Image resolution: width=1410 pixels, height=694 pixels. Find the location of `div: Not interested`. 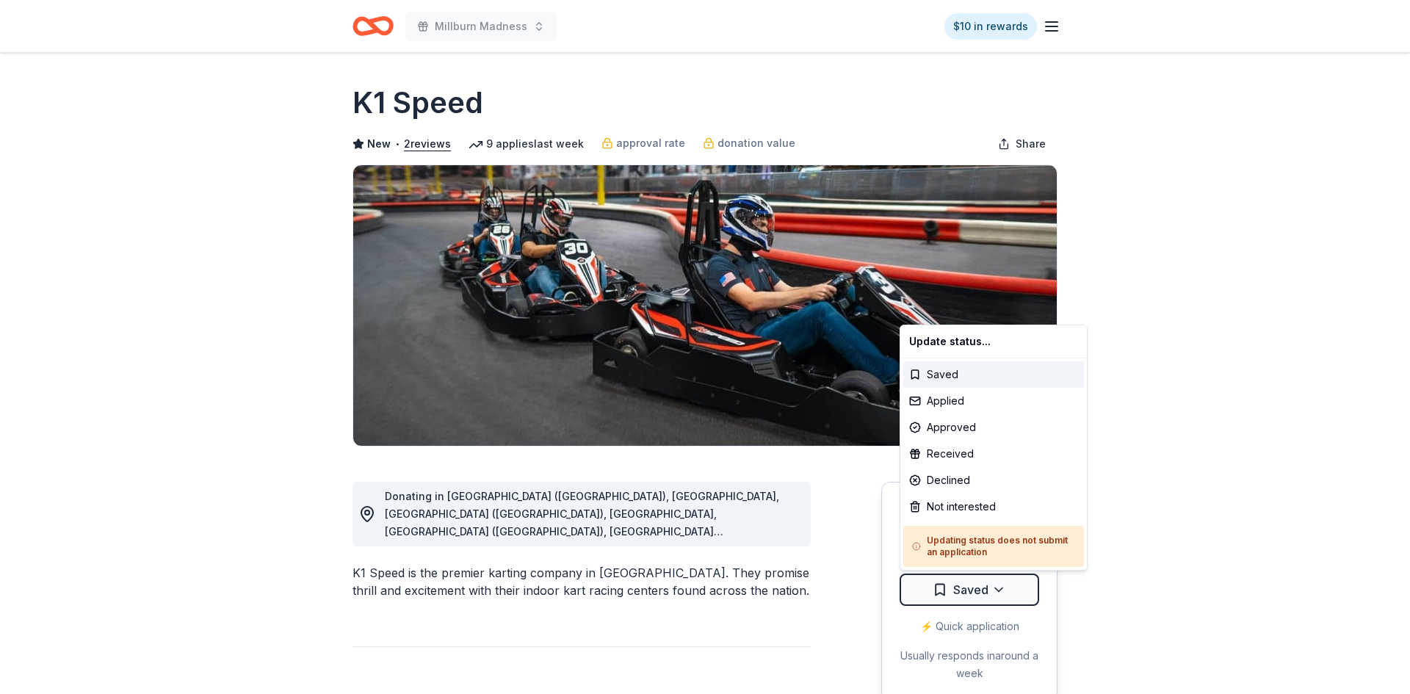

div: Not interested is located at coordinates (994, 507).